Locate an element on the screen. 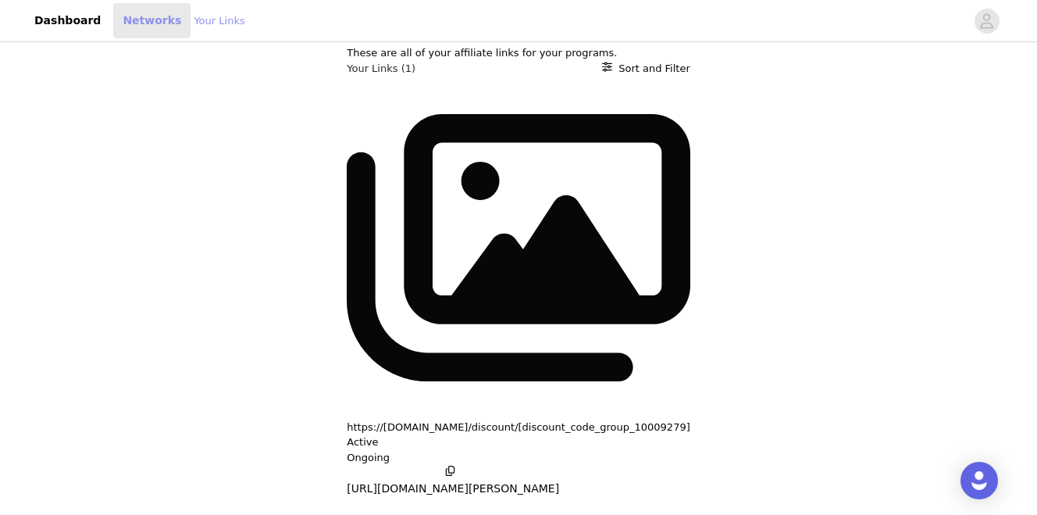 The width and height of the screenshot is (1037, 515). div: Open Intercom Messenger is located at coordinates (980, 480).